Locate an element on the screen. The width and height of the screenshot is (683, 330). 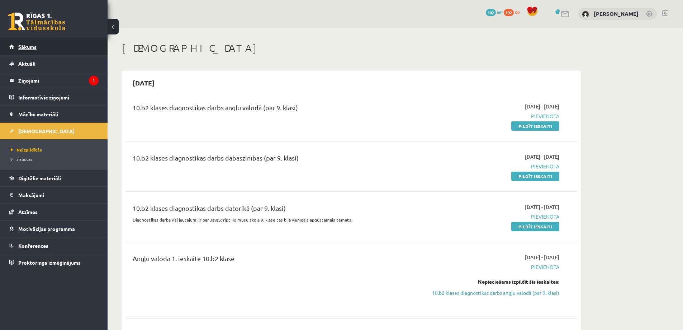
span: Sākums is located at coordinates (27, 47).